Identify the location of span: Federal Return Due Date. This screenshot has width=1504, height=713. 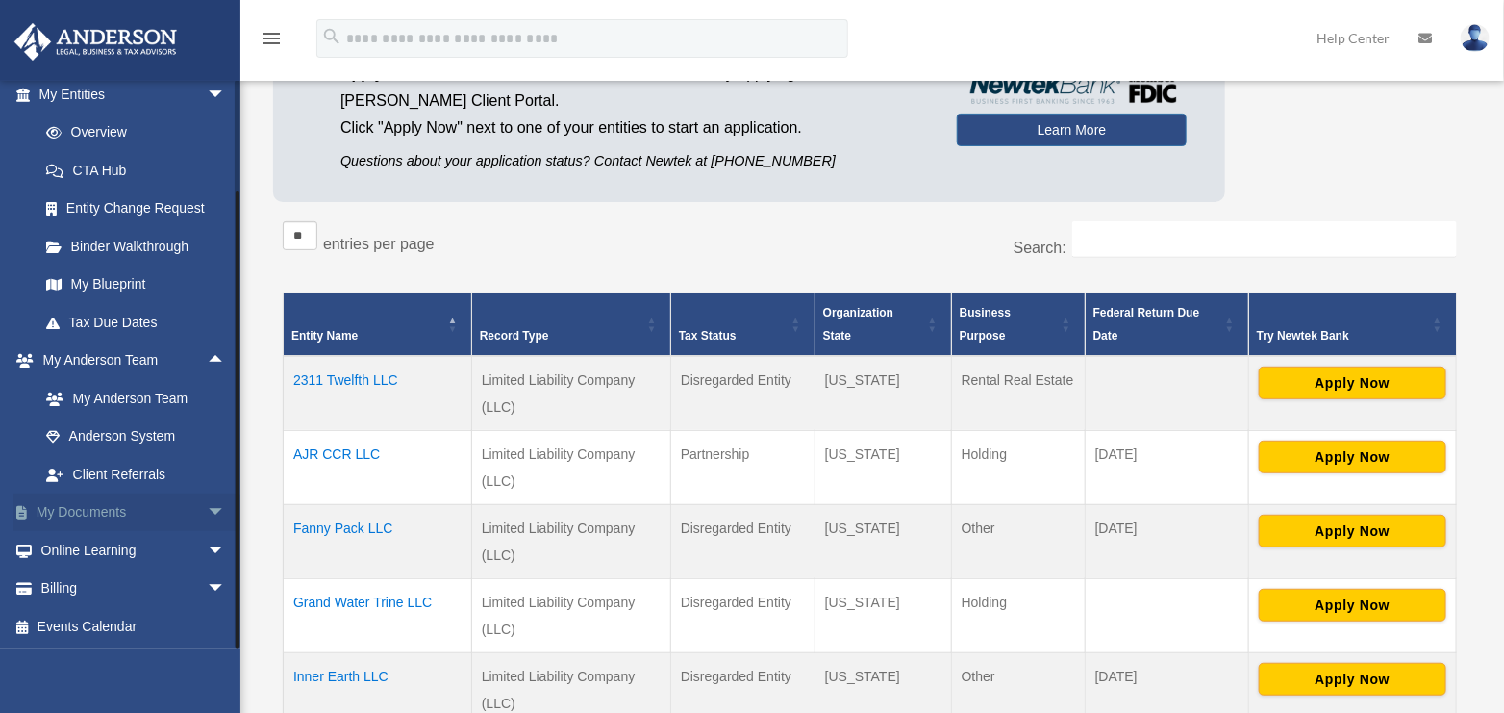
(1146, 324).